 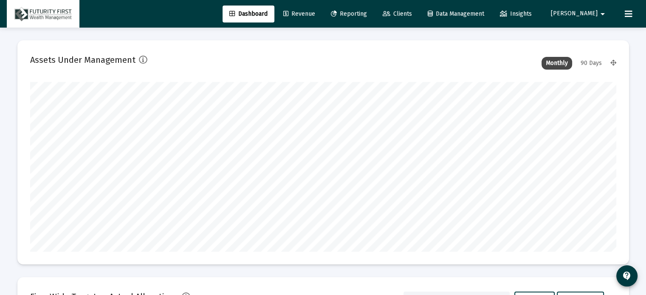 I want to click on img: Dashboard, so click(x=43, y=14).